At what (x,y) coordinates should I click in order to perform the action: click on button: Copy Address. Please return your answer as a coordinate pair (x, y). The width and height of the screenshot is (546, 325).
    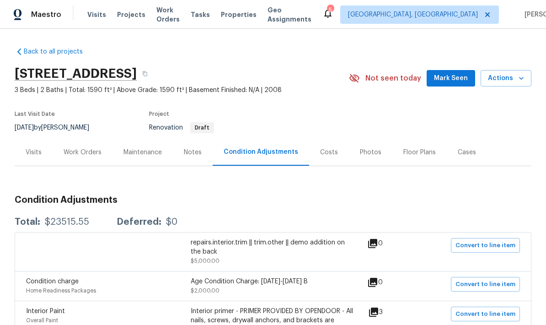
    Looking at the image, I should click on (145, 74).